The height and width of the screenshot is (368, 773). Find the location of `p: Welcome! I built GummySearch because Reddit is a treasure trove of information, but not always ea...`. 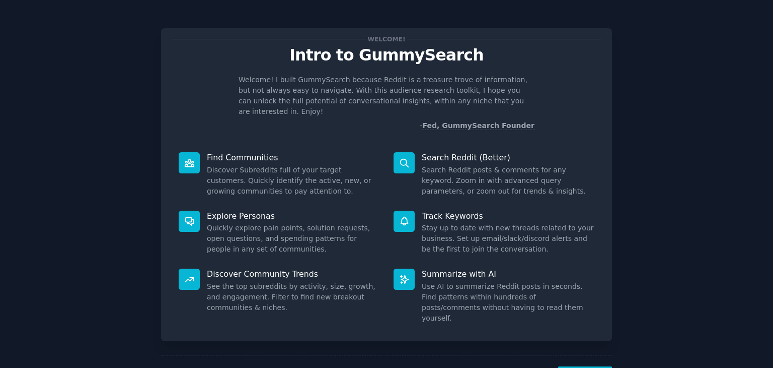

p: Welcome! I built GummySearch because Reddit is a treasure trove of information, but not always ea... is located at coordinates (387, 96).